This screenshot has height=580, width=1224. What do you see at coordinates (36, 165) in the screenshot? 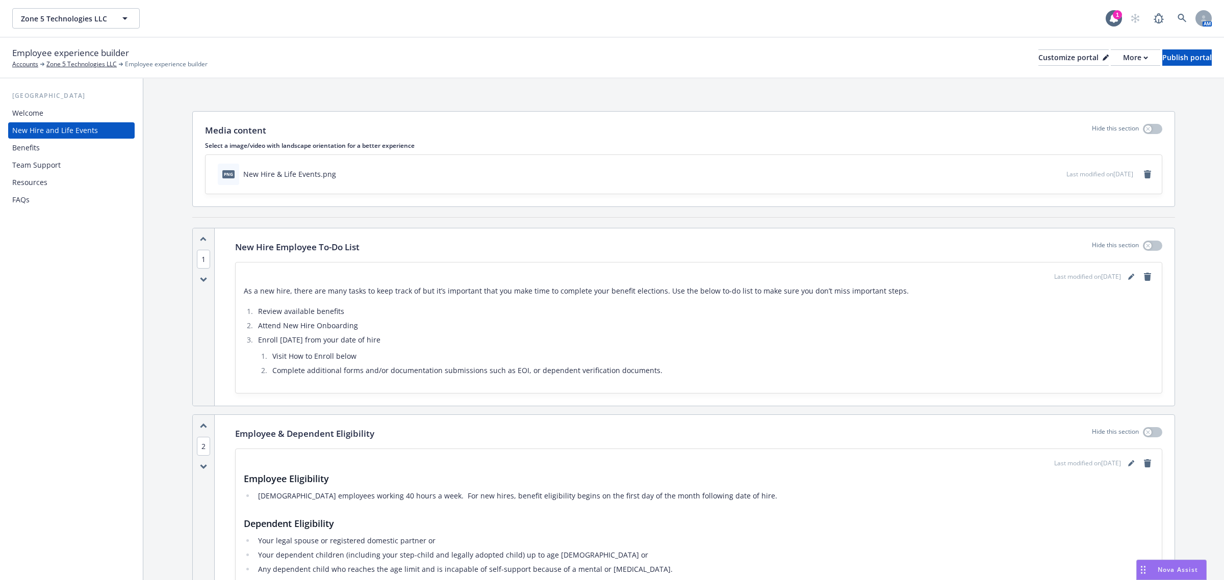
I see `div: Team Support` at bounding box center [36, 165].